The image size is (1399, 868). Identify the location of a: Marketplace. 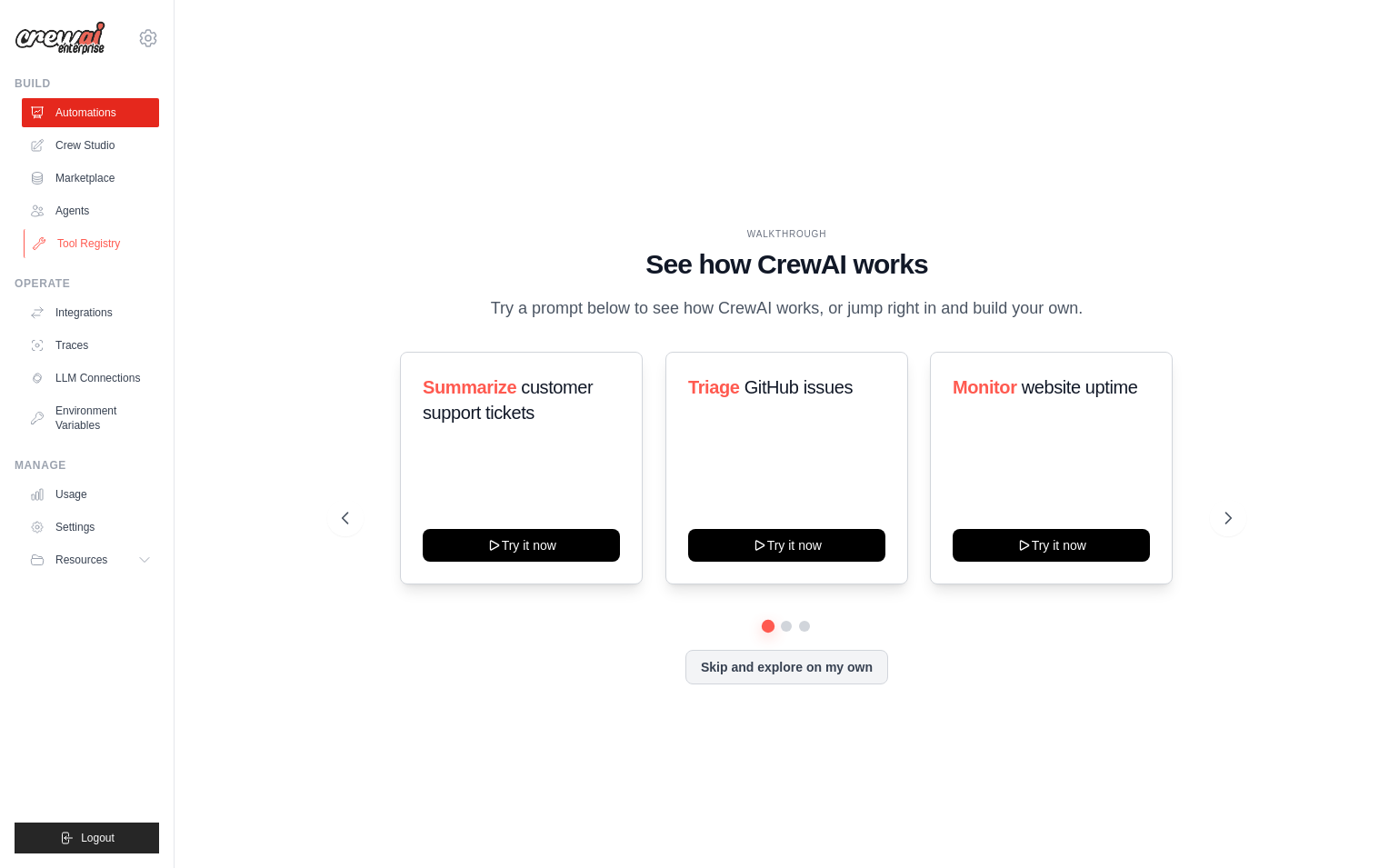
(90, 178).